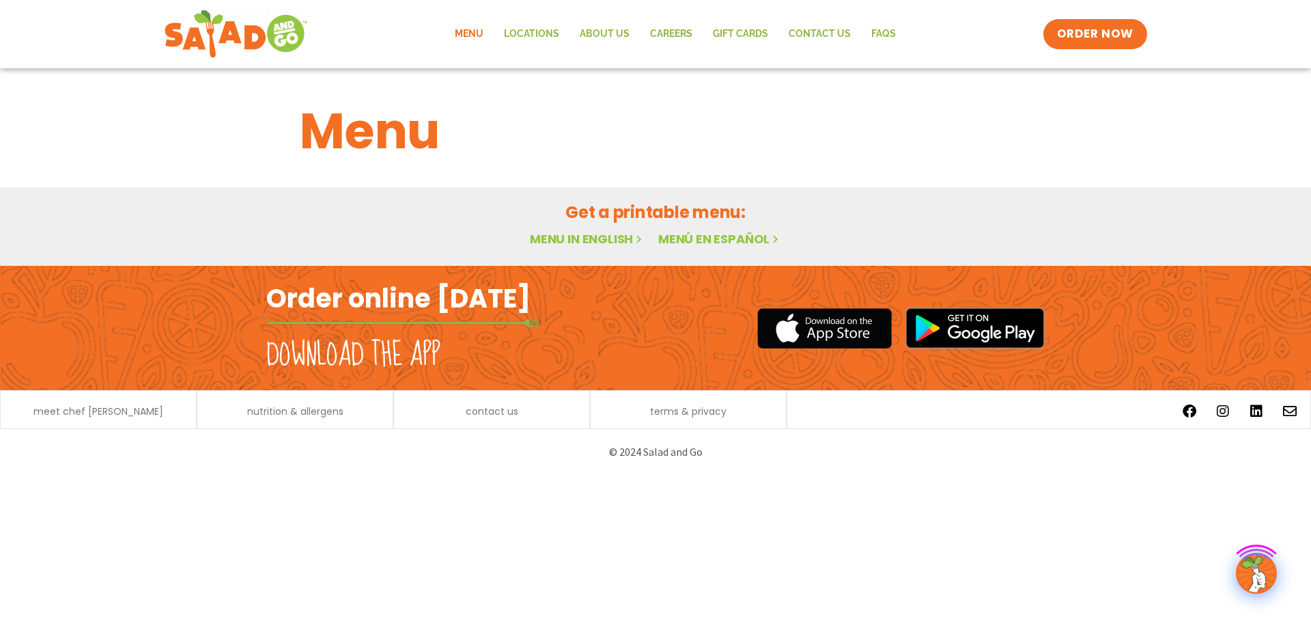  I want to click on img: appstore, so click(824, 328).